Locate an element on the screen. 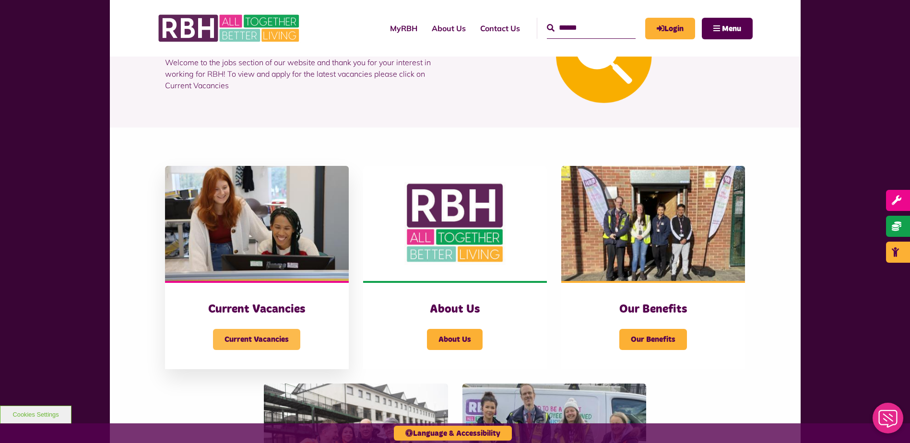  div: Close Web Assistant is located at coordinates (21, 18).